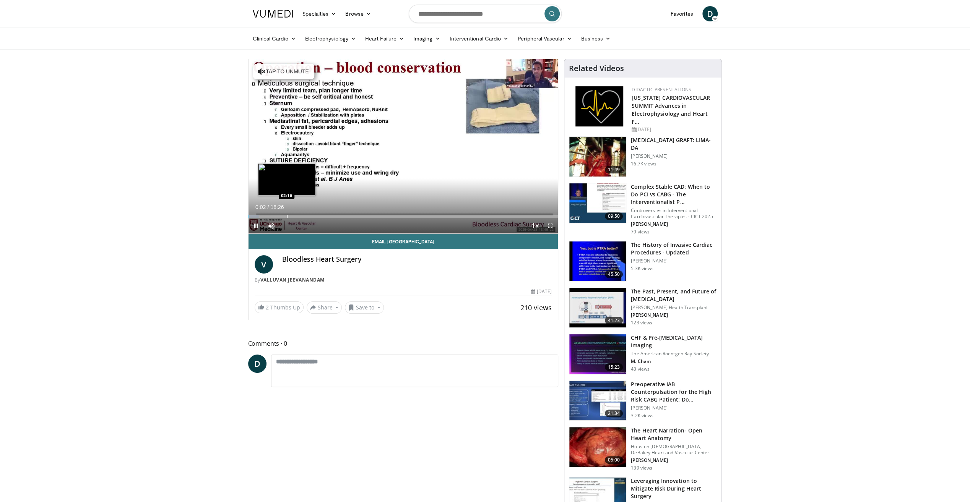 This screenshot has width=970, height=502. What do you see at coordinates (479, 39) in the screenshot?
I see `a: Interventional Cardio` at bounding box center [479, 39].